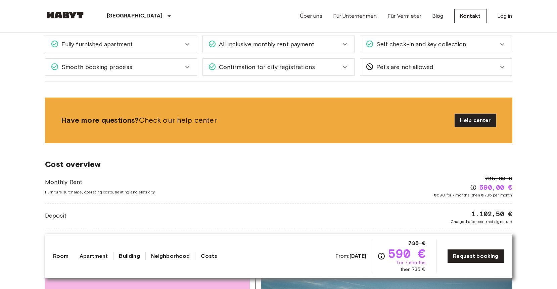  What do you see at coordinates (265, 44) in the screenshot?
I see `span: All inclusive monthly rent payment` at bounding box center [265, 44].